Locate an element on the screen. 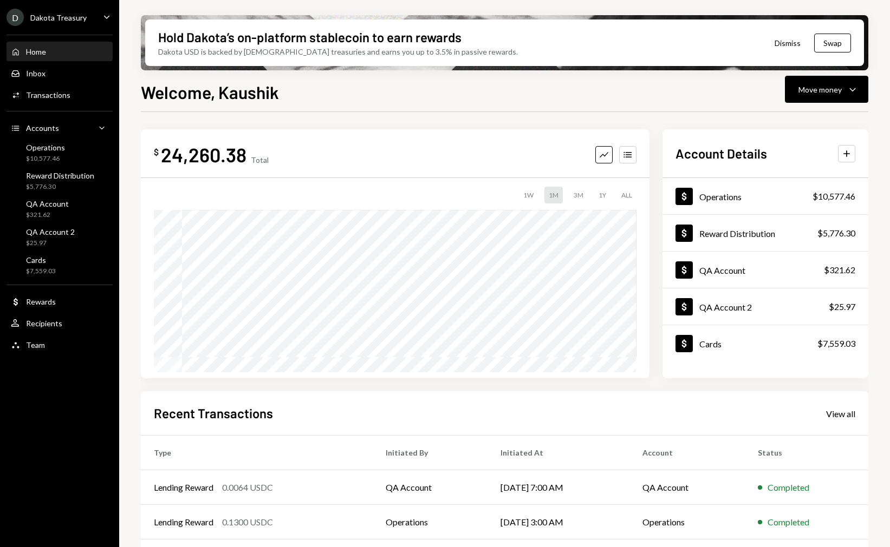 The image size is (890, 547). div: Home is located at coordinates (36, 51).